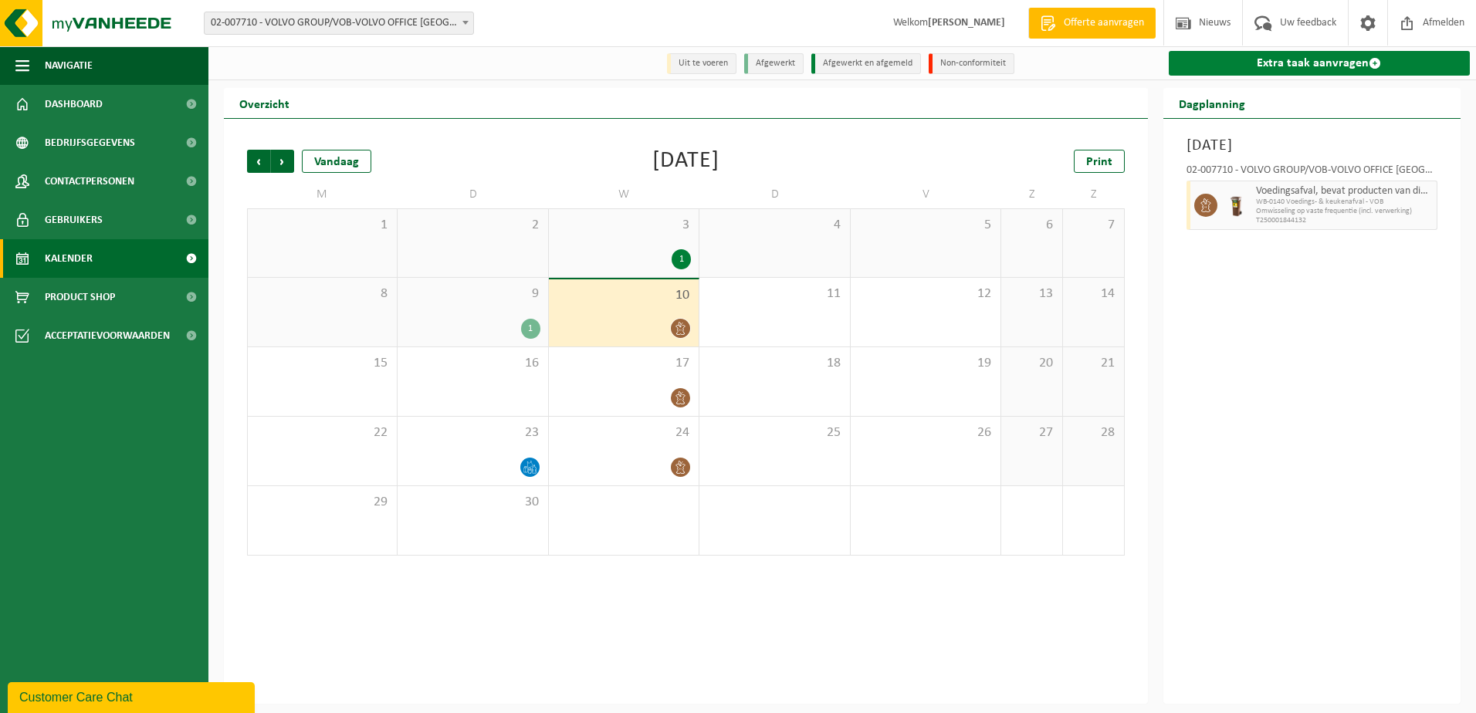 The width and height of the screenshot is (1476, 713). I want to click on span: 25, so click(774, 433).